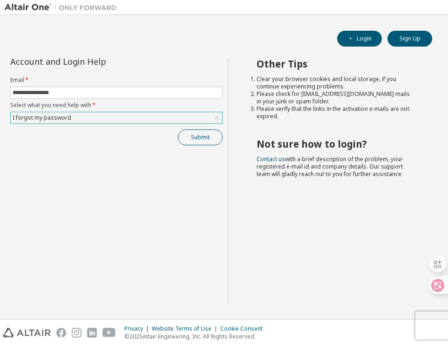 The width and height of the screenshot is (448, 346). What do you see at coordinates (244, 329) in the screenshot?
I see `div: Cookie Consent` at bounding box center [244, 329].